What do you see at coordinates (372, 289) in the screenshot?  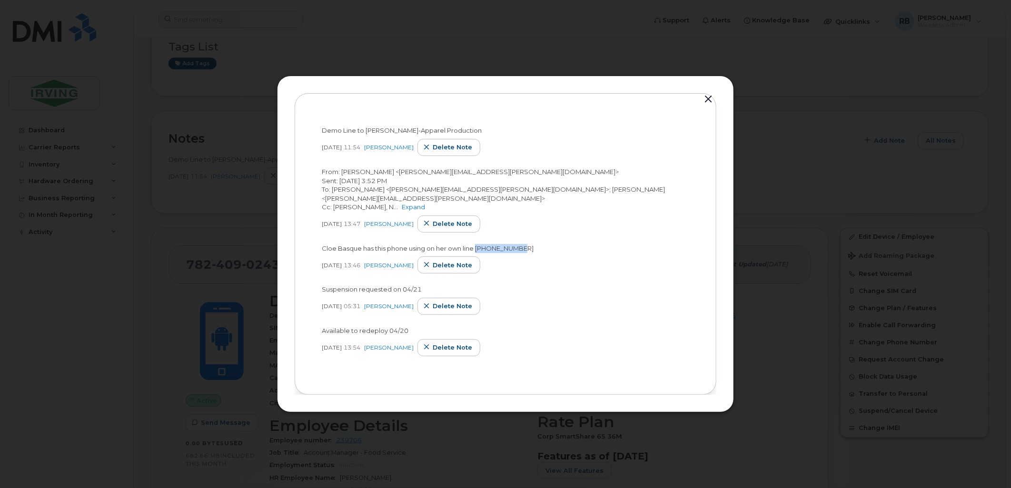 I see `span: Suspension requested on 04/21` at bounding box center [372, 289].